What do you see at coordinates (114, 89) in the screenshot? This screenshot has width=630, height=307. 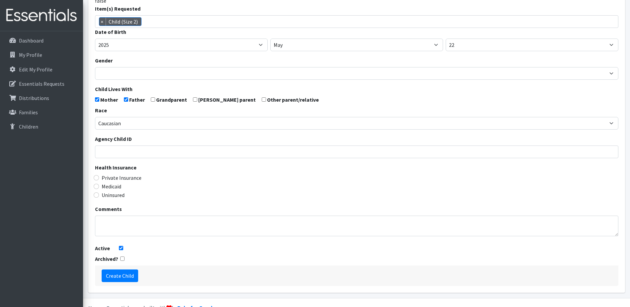 I see `label: Child Lives With` at bounding box center [114, 89].